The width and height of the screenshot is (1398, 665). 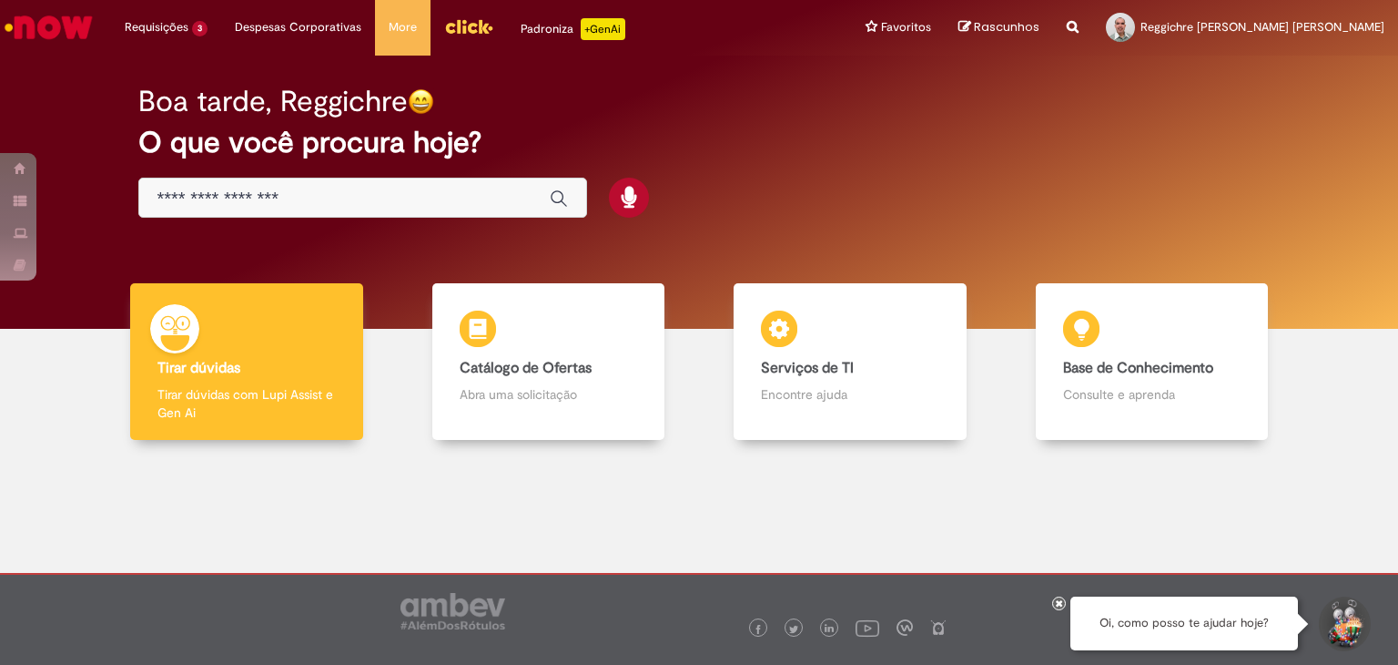 What do you see at coordinates (402, 27) in the screenshot?
I see `span: More` at bounding box center [402, 27].